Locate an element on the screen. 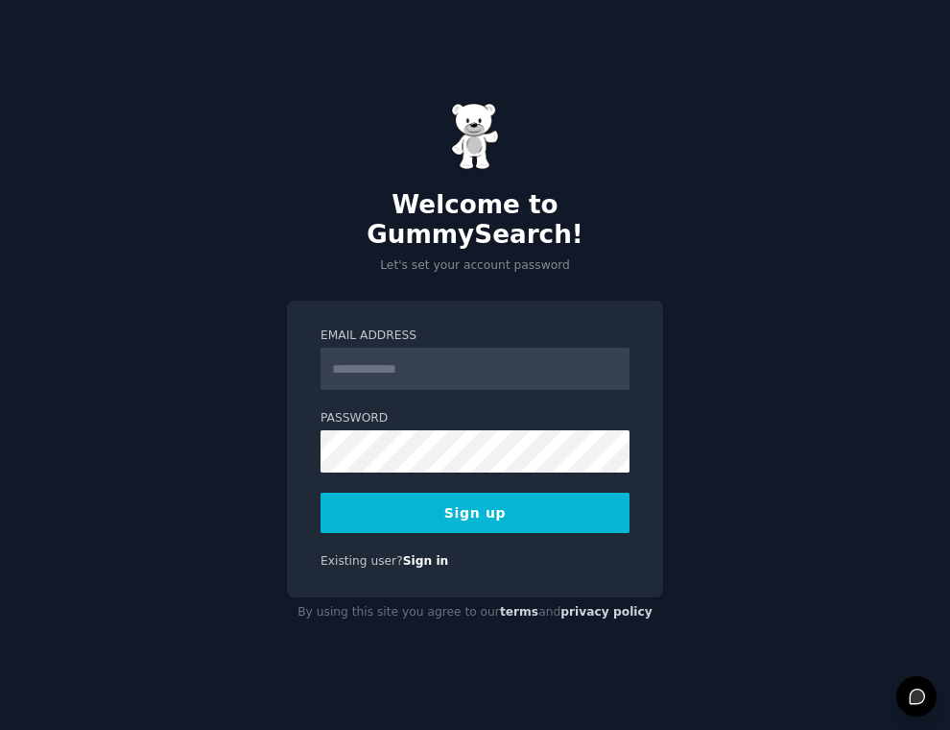 Image resolution: width=950 pixels, height=730 pixels. div: By using this site you agree to our and is located at coordinates (475, 612).